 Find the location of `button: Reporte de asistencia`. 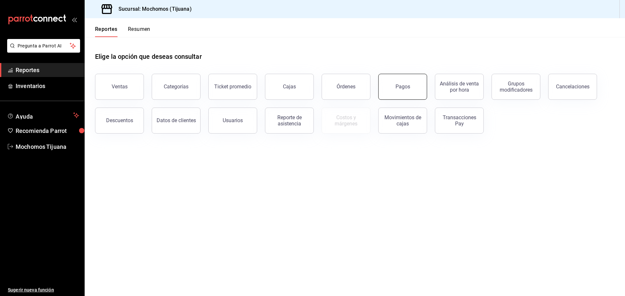

button: Reporte de asistencia is located at coordinates (289, 121).